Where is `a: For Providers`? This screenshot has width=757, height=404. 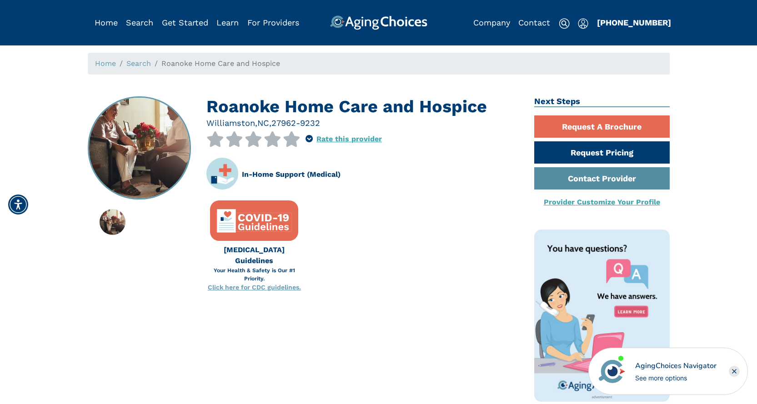
a: For Providers is located at coordinates (273, 22).